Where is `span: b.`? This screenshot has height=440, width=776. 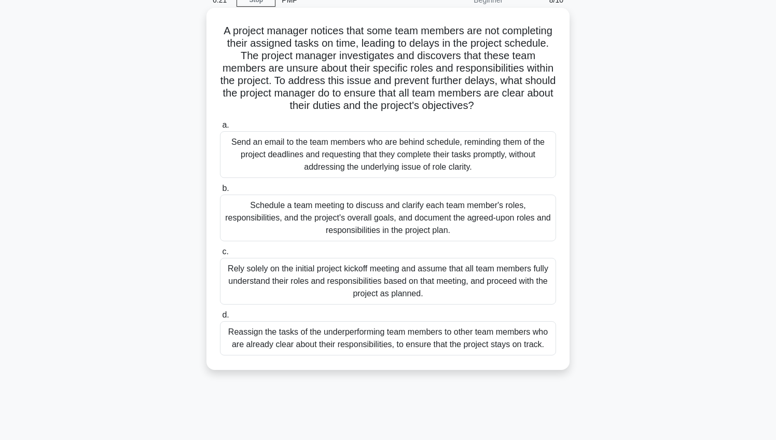 span: b. is located at coordinates (225, 188).